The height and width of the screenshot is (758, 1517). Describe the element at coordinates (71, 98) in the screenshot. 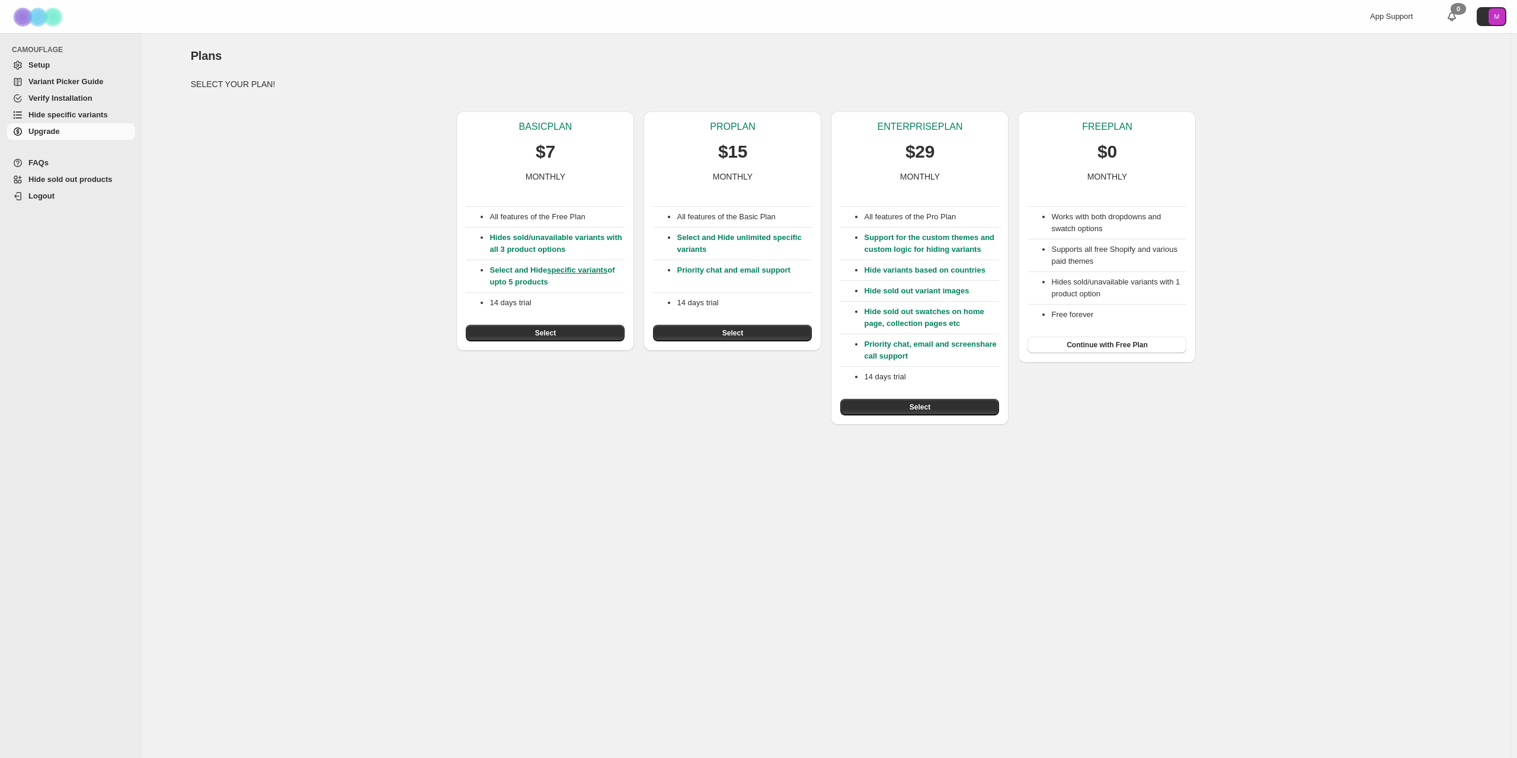

I see `a: Verify Installation` at that location.